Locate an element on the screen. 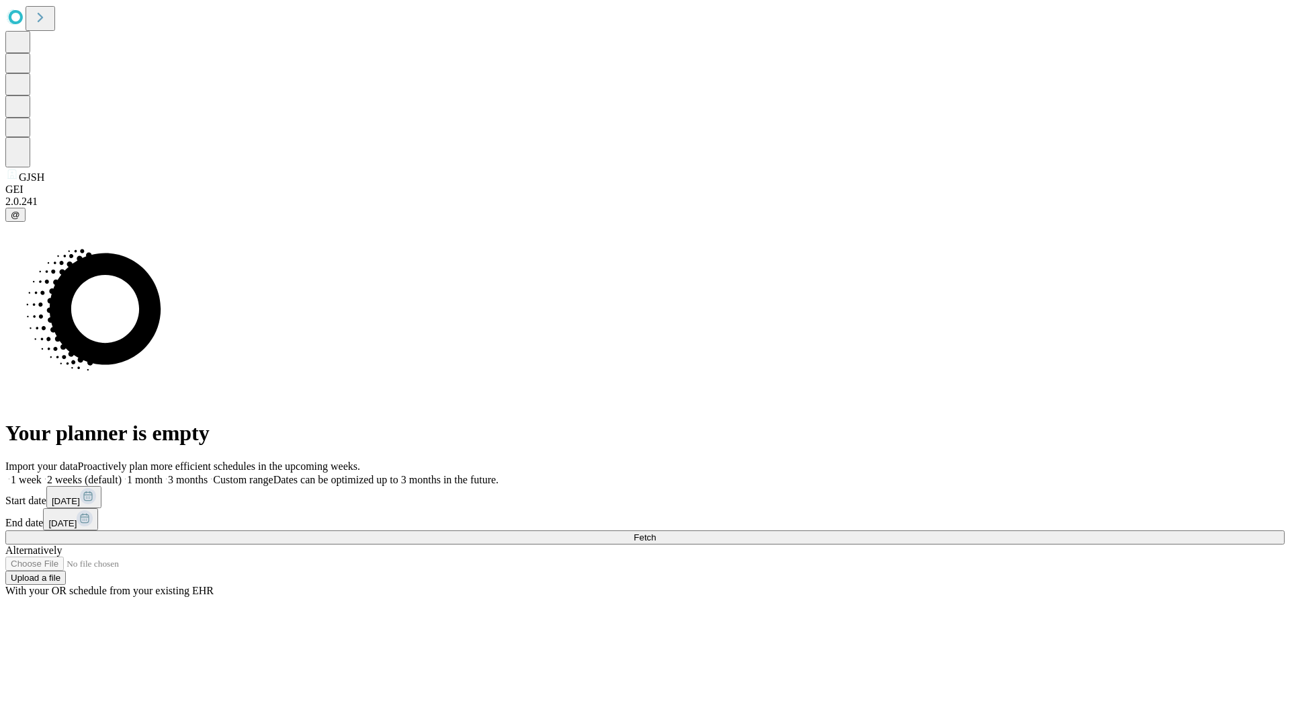 The width and height of the screenshot is (1290, 726). span: Alternatively is located at coordinates (34, 550).